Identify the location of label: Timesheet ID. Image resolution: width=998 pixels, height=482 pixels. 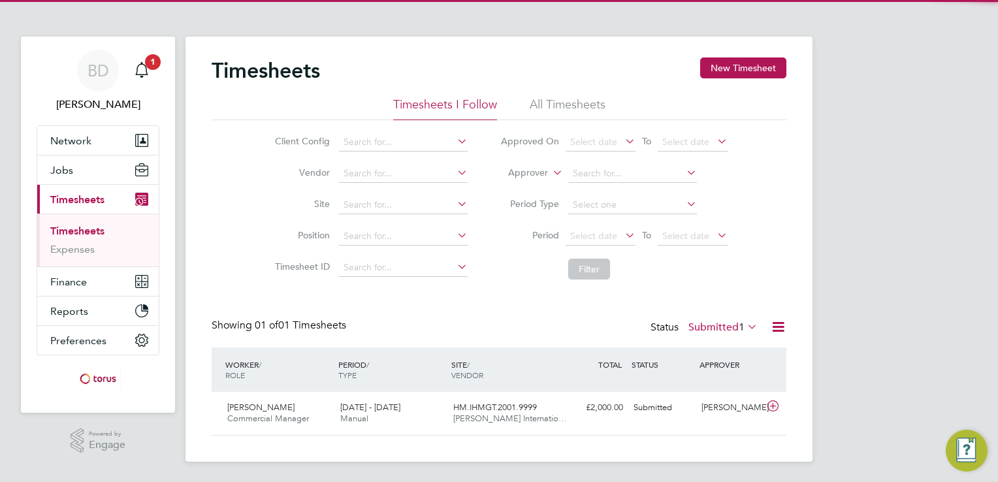
(300, 267).